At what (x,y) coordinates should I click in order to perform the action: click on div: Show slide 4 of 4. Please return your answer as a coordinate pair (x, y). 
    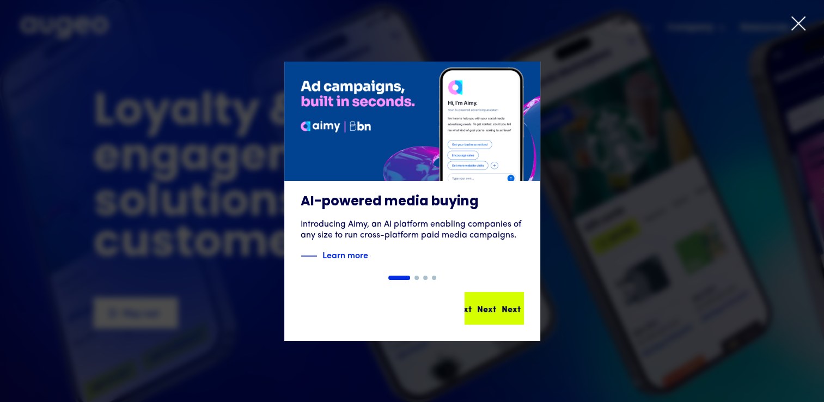
    Looking at the image, I should click on (434, 278).